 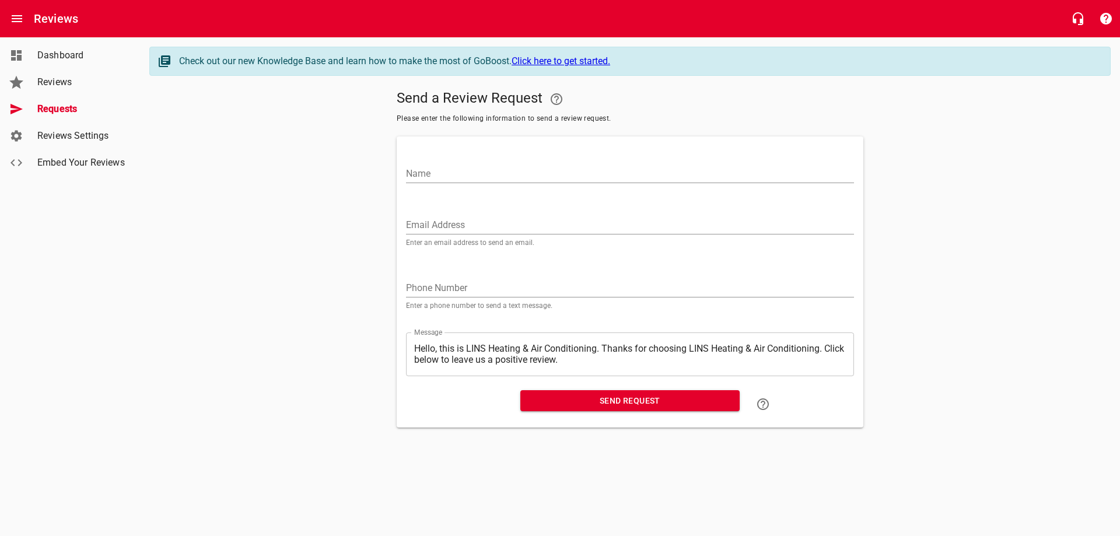 I want to click on div: Check out our new Knowledge Base and learn how to make the most of GoBoost., so click(x=639, y=61).